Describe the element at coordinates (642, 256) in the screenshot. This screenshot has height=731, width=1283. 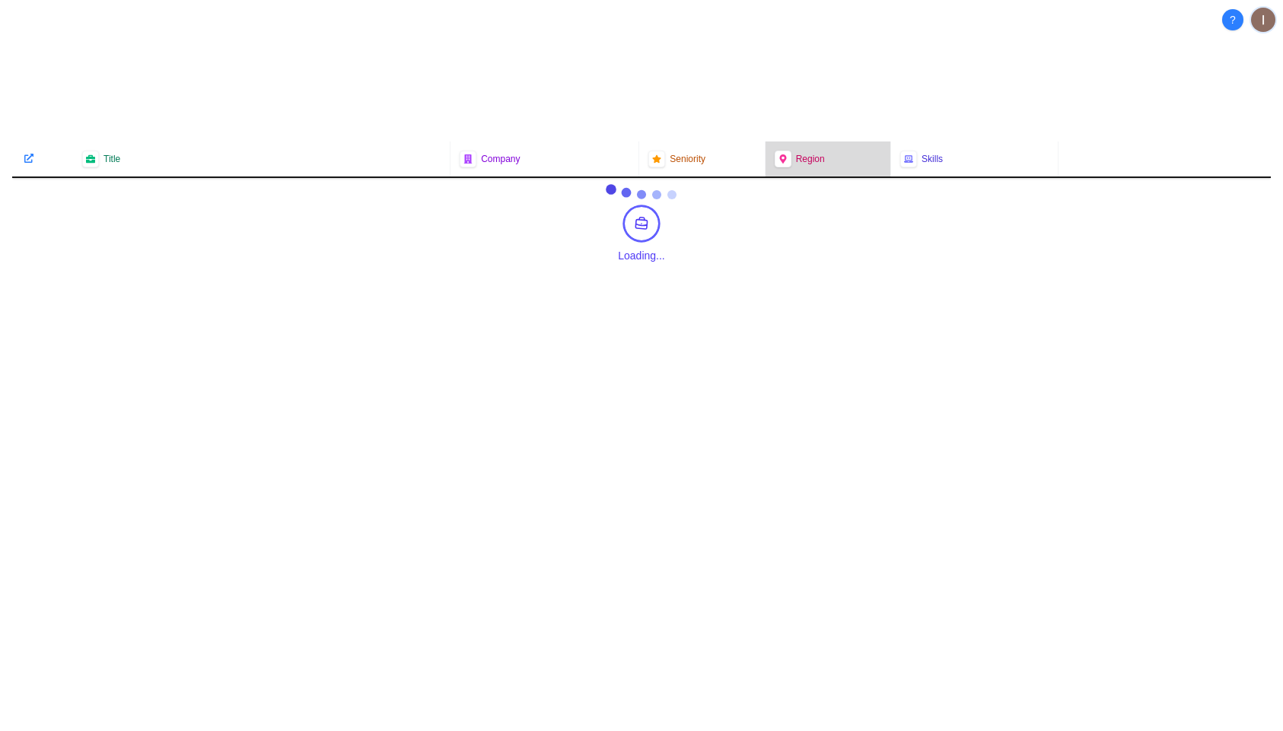
I see `div: Loading...` at that location.